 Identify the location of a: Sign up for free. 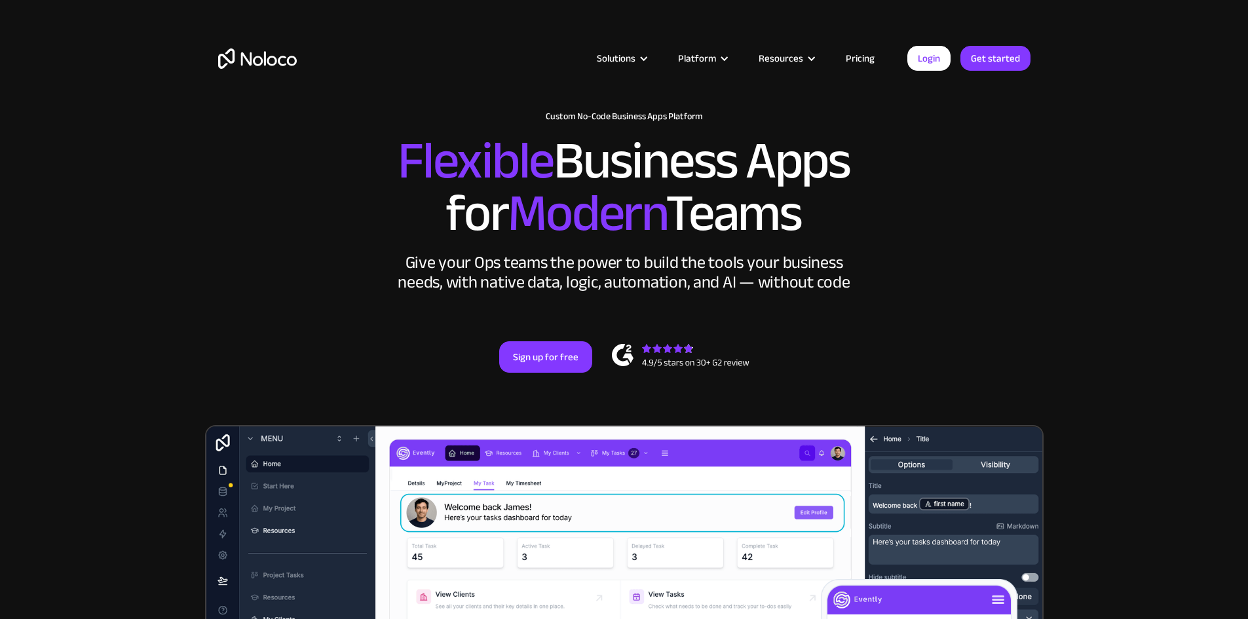
(546, 357).